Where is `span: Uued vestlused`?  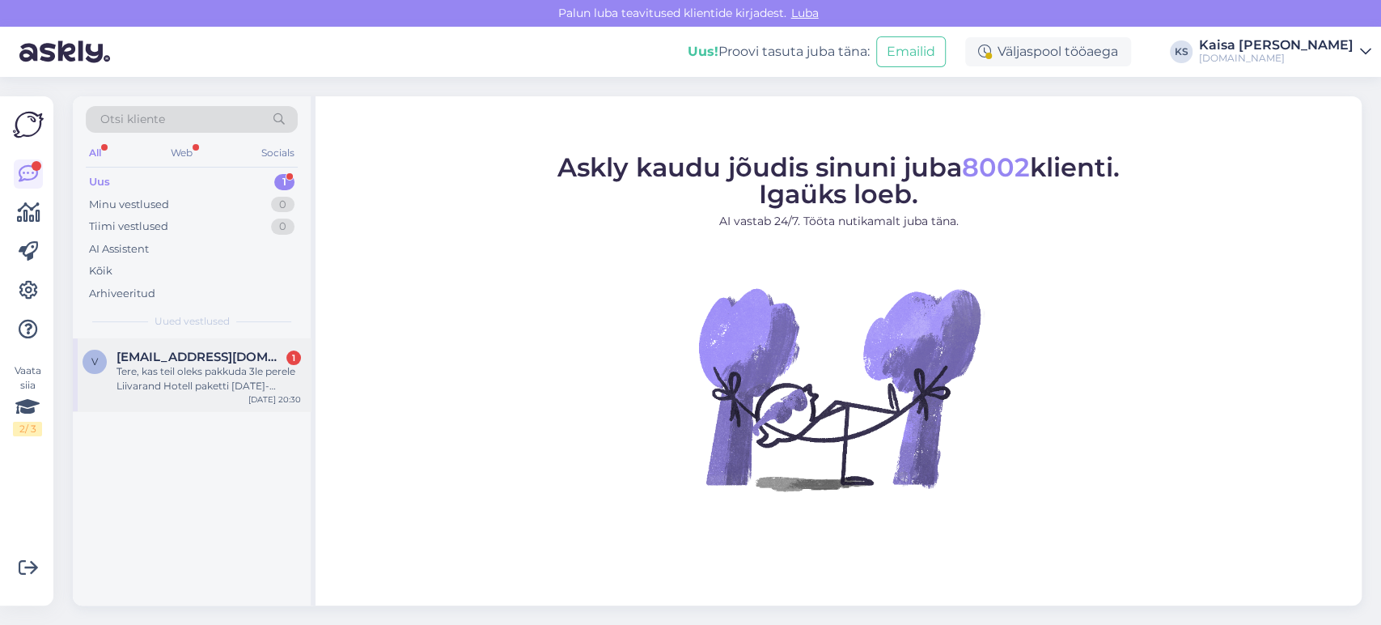
span: Uued vestlused is located at coordinates (192, 321).